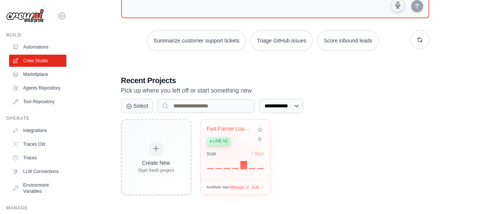  Describe the element at coordinates (36, 118) in the screenshot. I see `div: Operate` at that location.